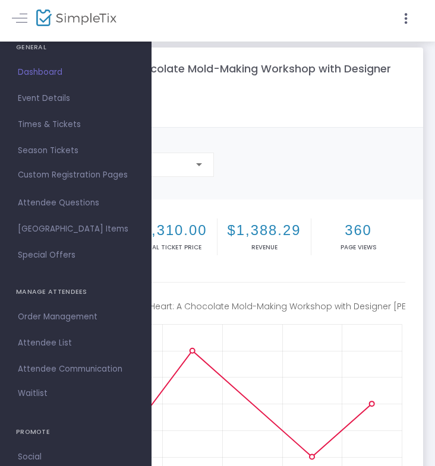 This screenshot has height=466, width=435. I want to click on h4: MANAGE ATTENDEES, so click(75, 292).